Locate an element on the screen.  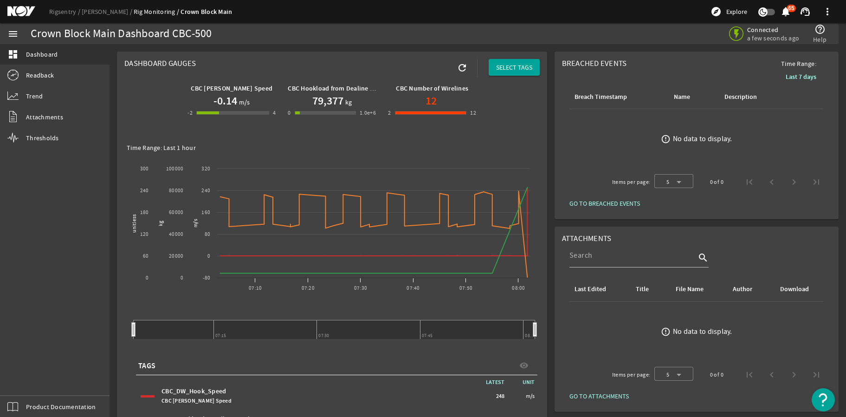
span: GO TO ATTACHMENTS is located at coordinates (599, 396).